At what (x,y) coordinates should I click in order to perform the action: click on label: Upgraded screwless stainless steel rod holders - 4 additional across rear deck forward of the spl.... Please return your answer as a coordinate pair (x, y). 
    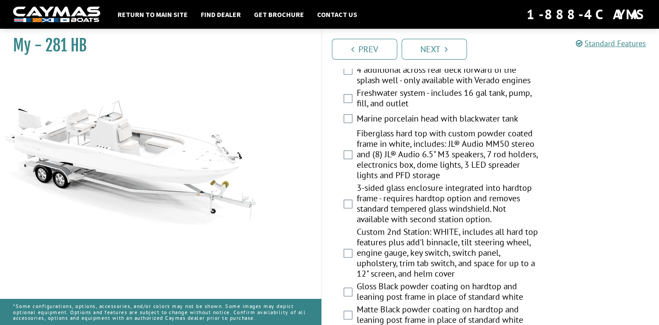
    Looking at the image, I should click on (448, 71).